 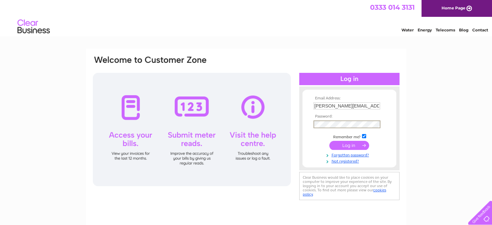 What do you see at coordinates (393, 7) in the screenshot?
I see `span: 0333 014 3131` at bounding box center [393, 7].